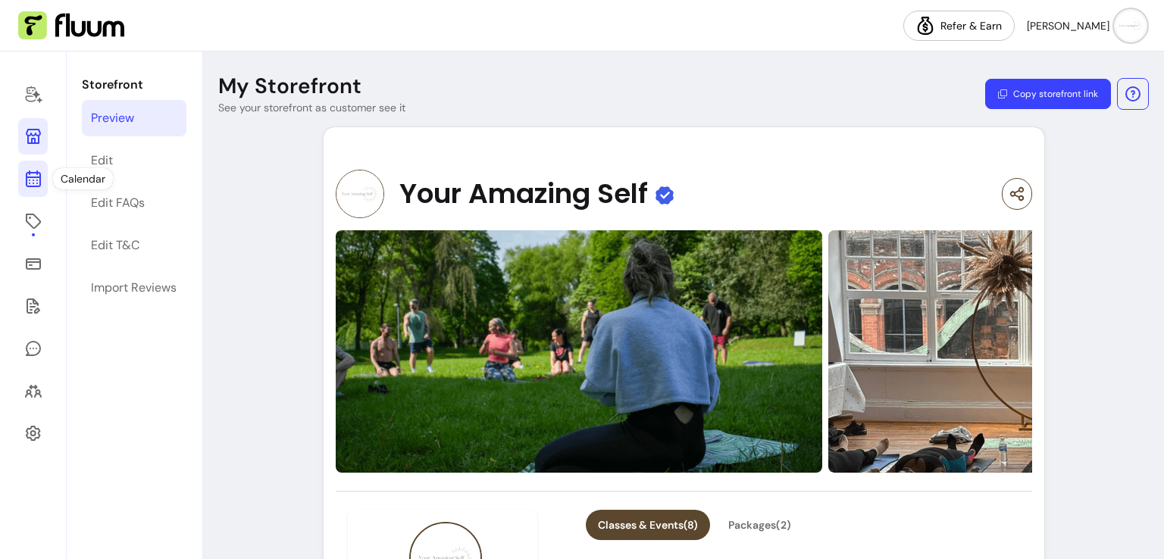  What do you see at coordinates (1131, 26) in the screenshot?
I see `img: avatar` at bounding box center [1131, 26].